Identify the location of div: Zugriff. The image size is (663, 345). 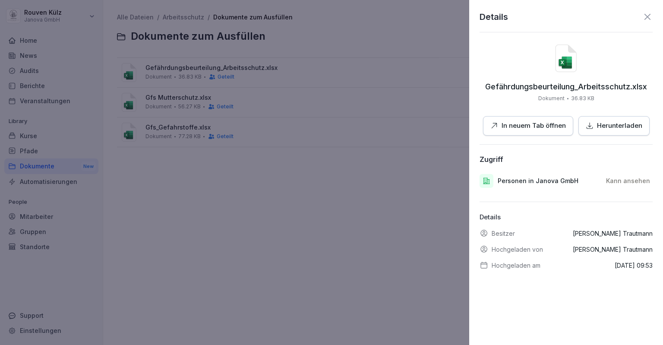
(491, 159).